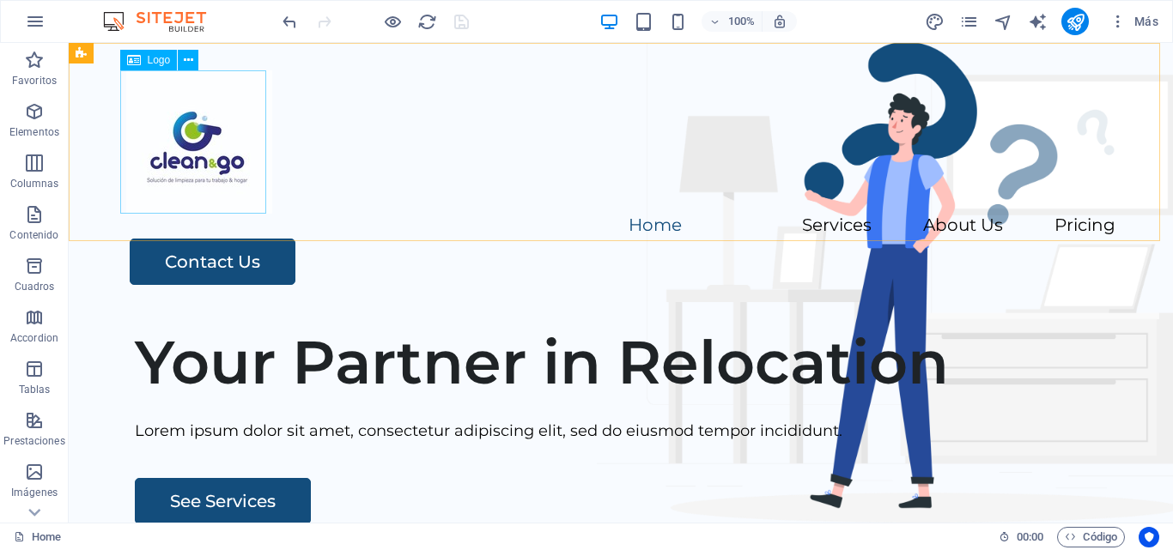  What do you see at coordinates (1090, 537) in the screenshot?
I see `span: Código` at bounding box center [1090, 537].